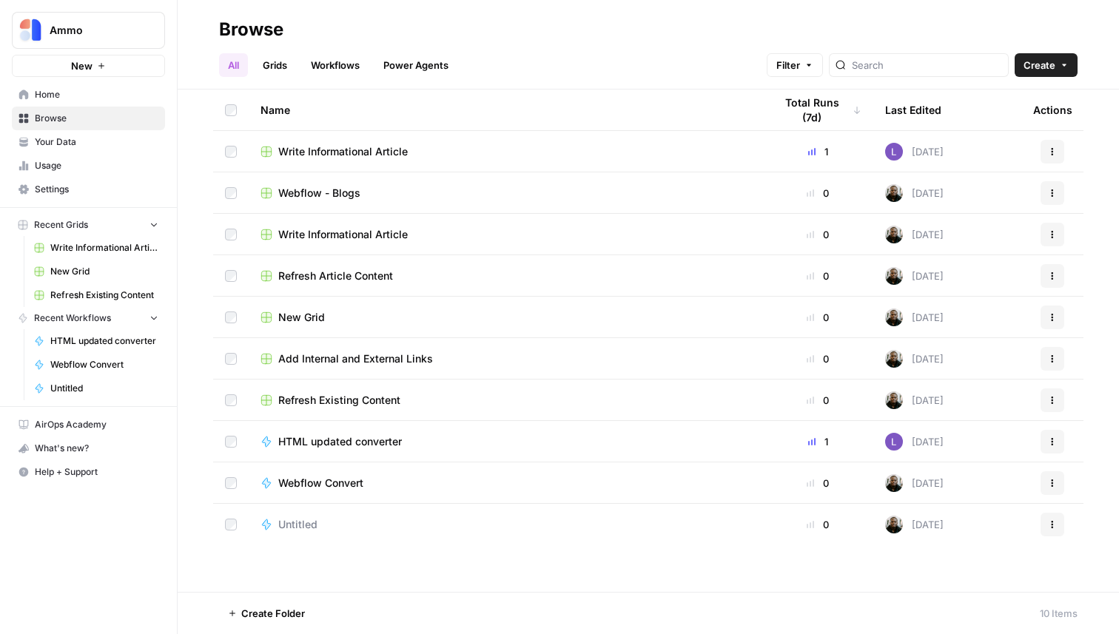  Describe the element at coordinates (795, 65) in the screenshot. I see `button: Filter` at that location.